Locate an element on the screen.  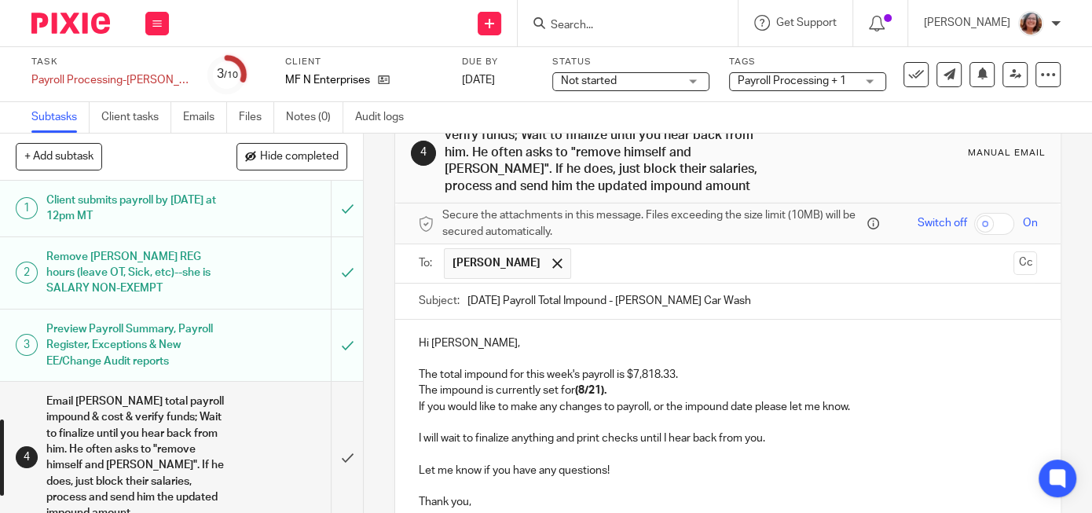
div: Manual email is located at coordinates (1006, 153).